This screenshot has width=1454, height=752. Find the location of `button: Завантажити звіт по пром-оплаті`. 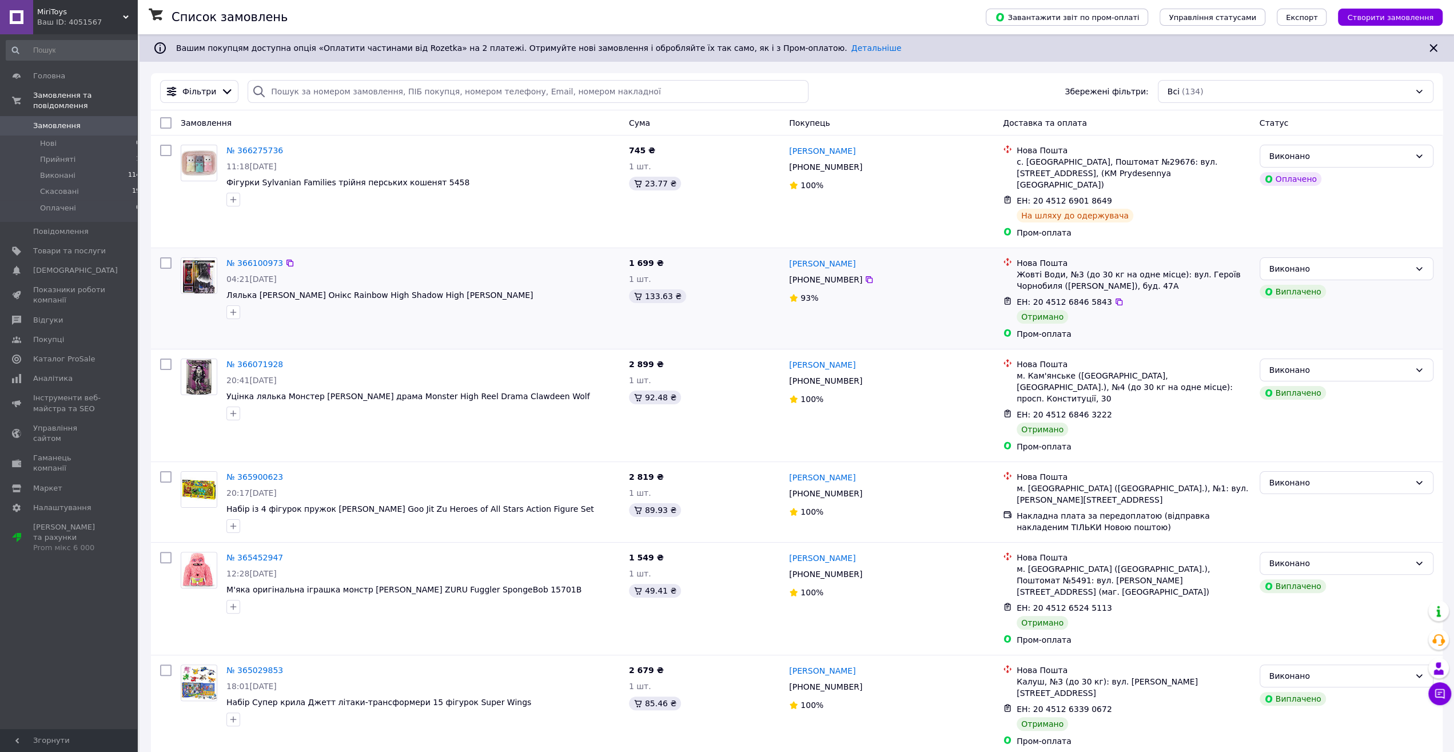

button: Завантажити звіт по пром-оплаті is located at coordinates (1067, 17).